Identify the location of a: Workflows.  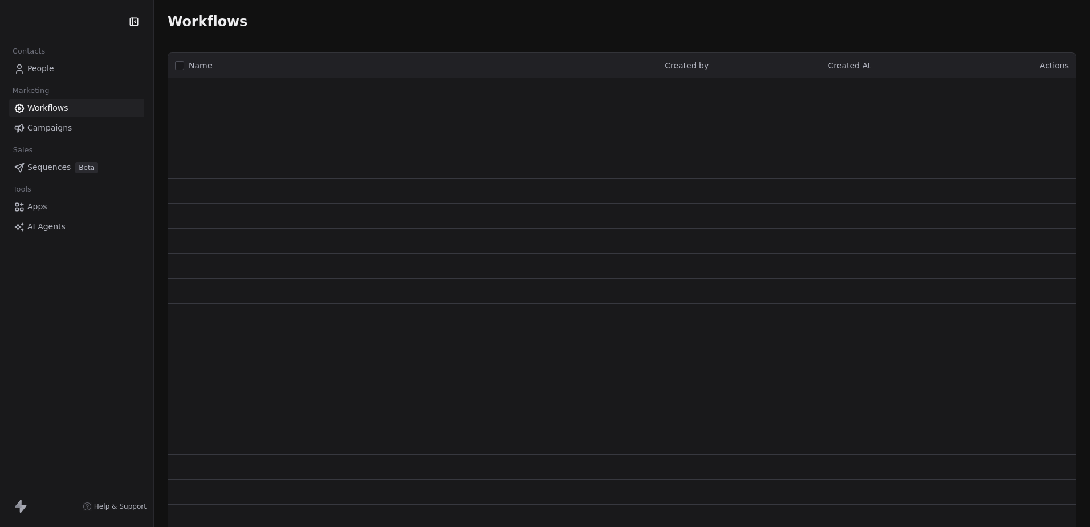
(76, 108).